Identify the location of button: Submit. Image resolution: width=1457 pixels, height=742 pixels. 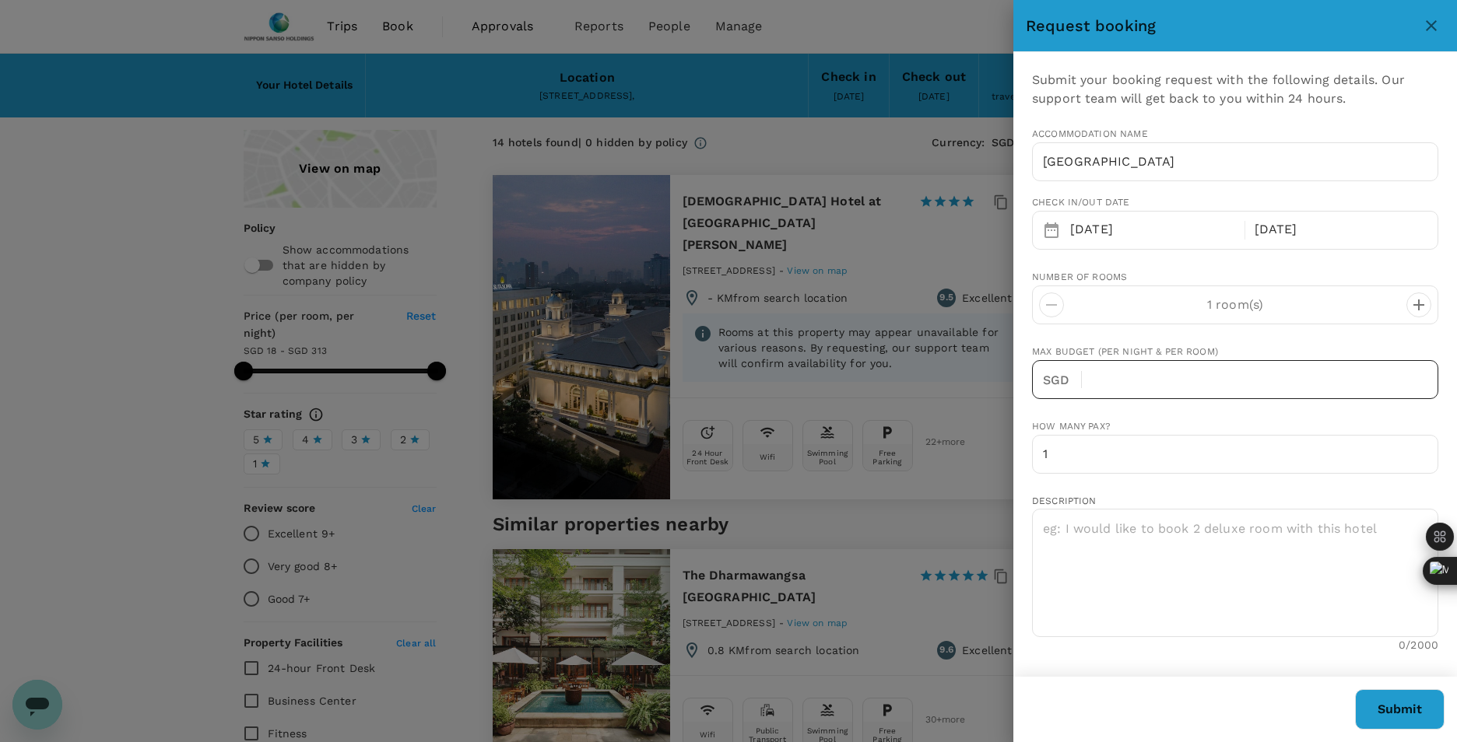
(1399, 710).